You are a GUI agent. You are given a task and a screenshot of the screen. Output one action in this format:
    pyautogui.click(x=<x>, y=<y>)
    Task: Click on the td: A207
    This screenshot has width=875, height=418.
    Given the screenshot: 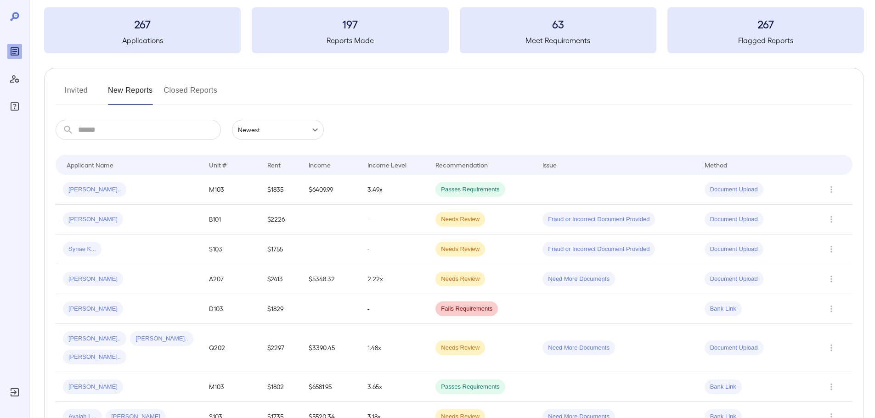 What is the action you would take?
    pyautogui.click(x=231, y=279)
    